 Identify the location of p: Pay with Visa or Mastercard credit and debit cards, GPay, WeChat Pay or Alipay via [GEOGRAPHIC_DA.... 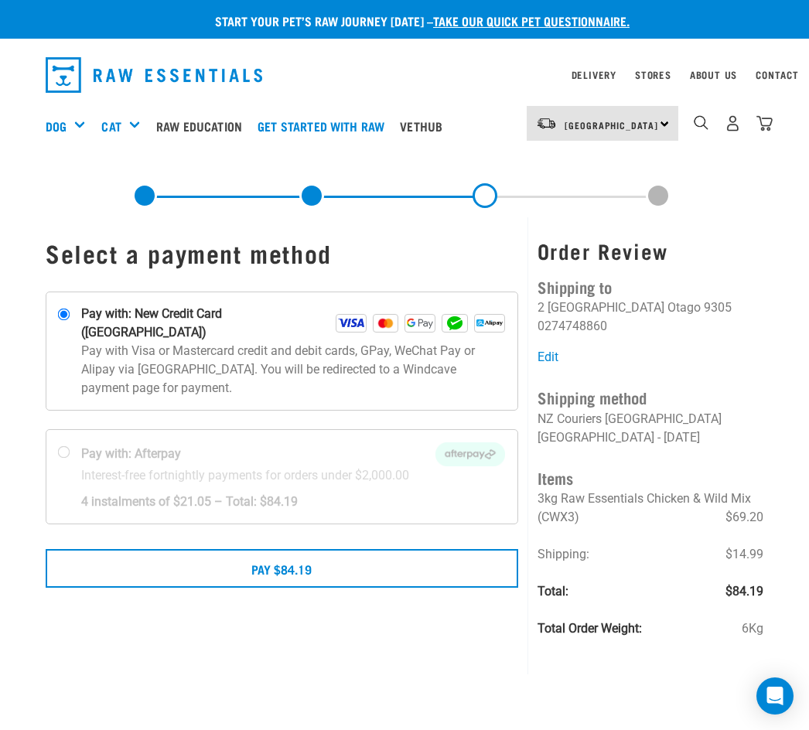
(293, 370).